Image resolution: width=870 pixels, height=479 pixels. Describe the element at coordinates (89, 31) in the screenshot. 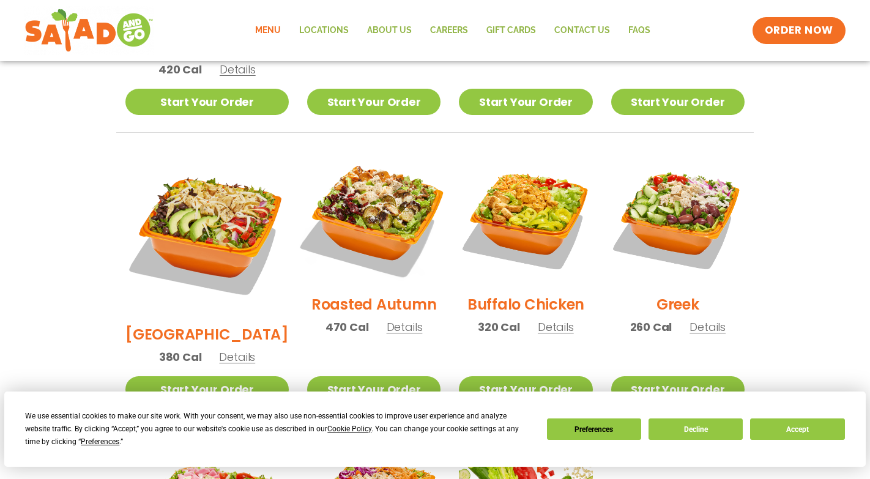

I see `img: new-SAG-logo-768×292` at that location.